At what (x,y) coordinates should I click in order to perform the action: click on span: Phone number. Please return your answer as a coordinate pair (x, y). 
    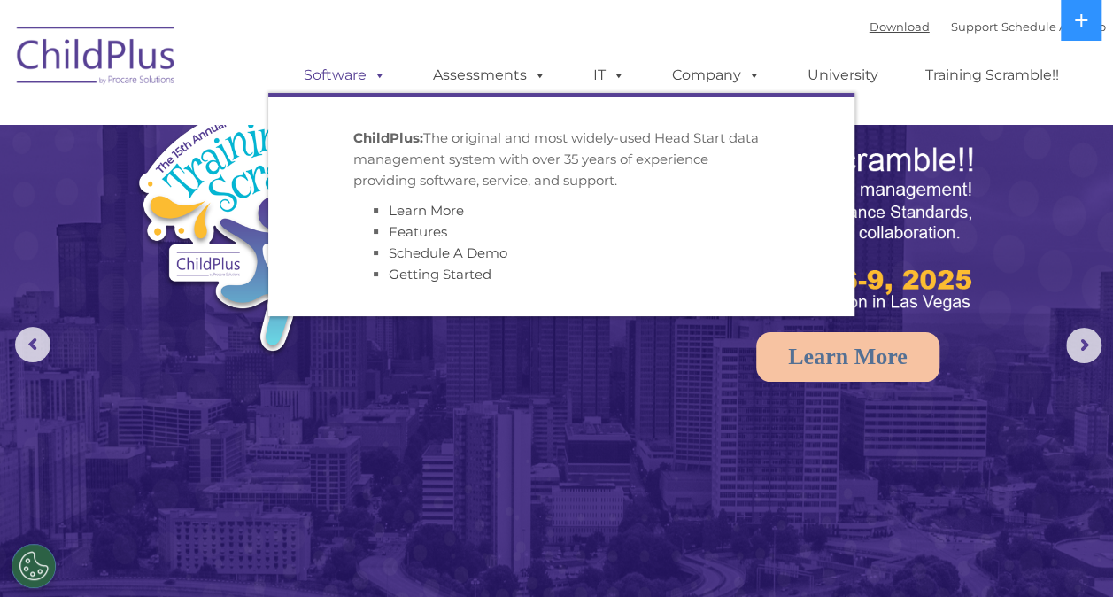
    Looking at the image, I should click on (283, 196).